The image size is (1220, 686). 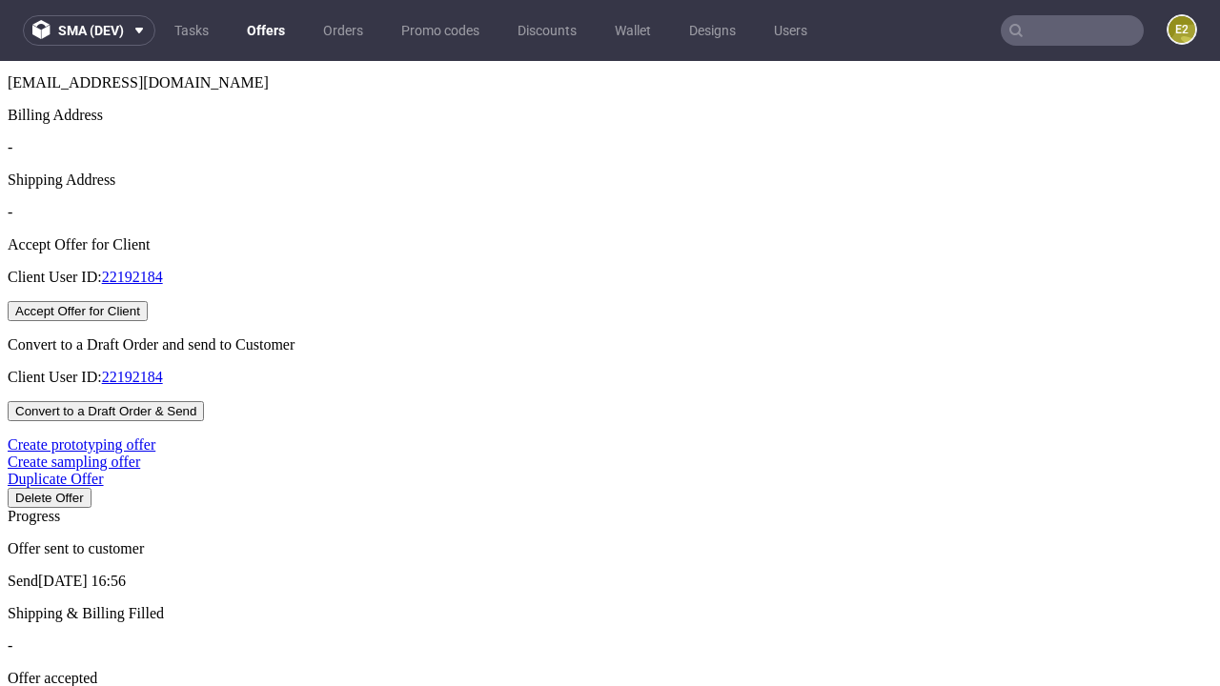 What do you see at coordinates (77, 250) in the screenshot?
I see `button: Accept Offer for Client` at bounding box center [77, 250].